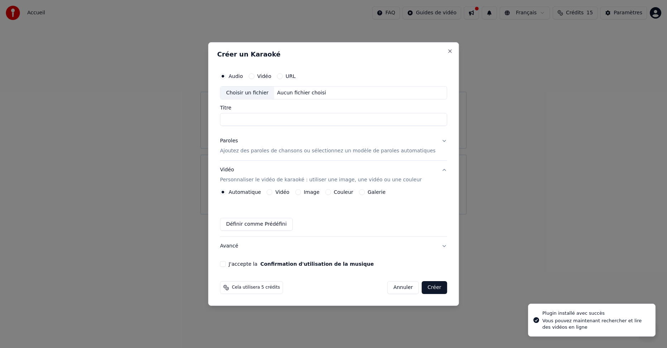 The height and width of the screenshot is (348, 667). I want to click on div: Choisir un fichier, so click(247, 93).